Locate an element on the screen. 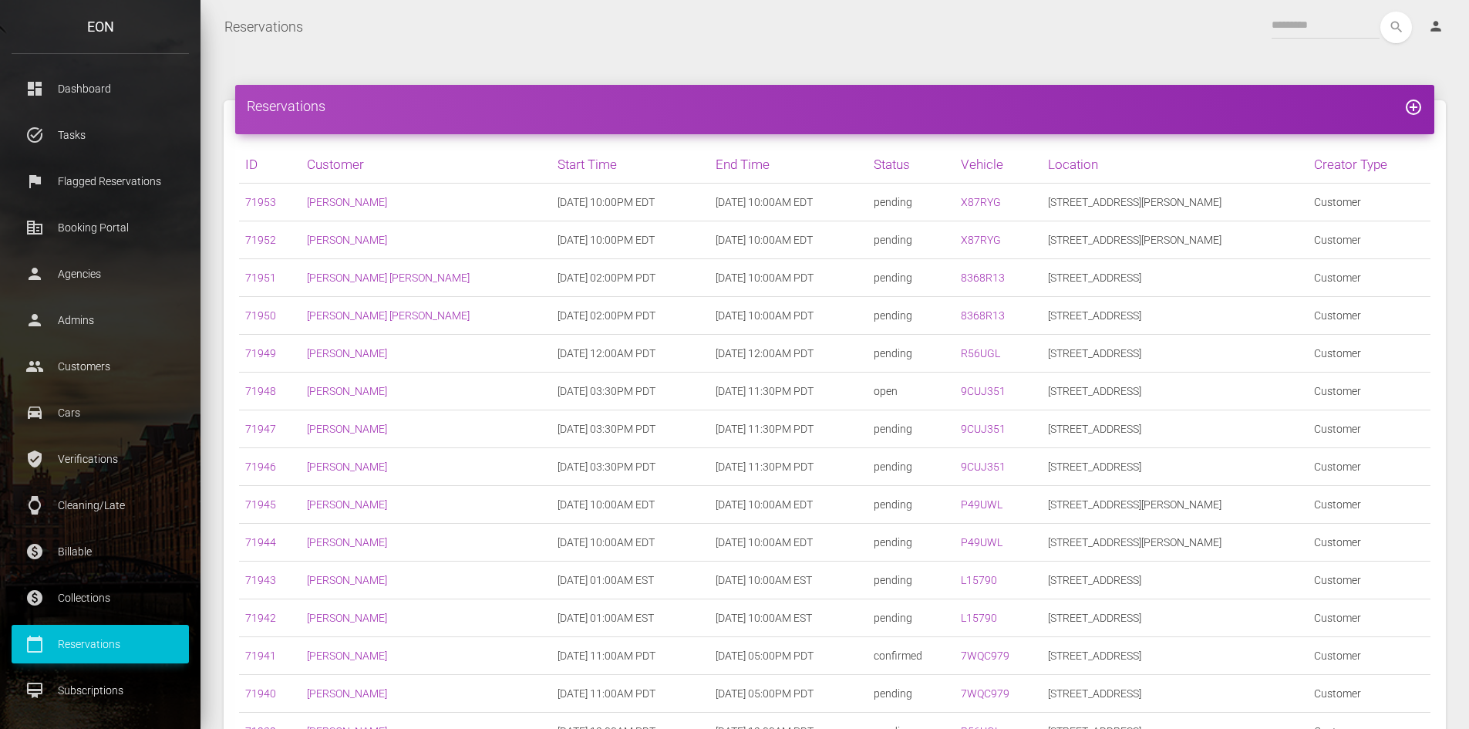 The height and width of the screenshot is (729, 1469). a: 71945 is located at coordinates (261, 504).